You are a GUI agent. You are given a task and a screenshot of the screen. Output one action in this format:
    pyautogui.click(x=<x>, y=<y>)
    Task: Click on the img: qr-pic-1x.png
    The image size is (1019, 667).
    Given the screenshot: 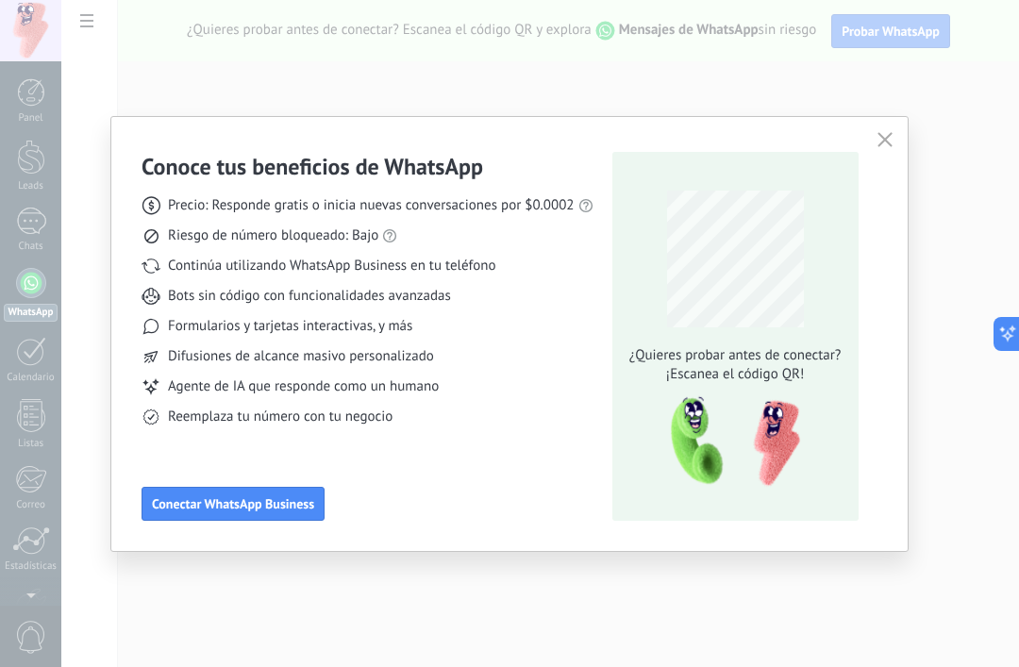 What is the action you would take?
    pyautogui.click(x=730, y=442)
    